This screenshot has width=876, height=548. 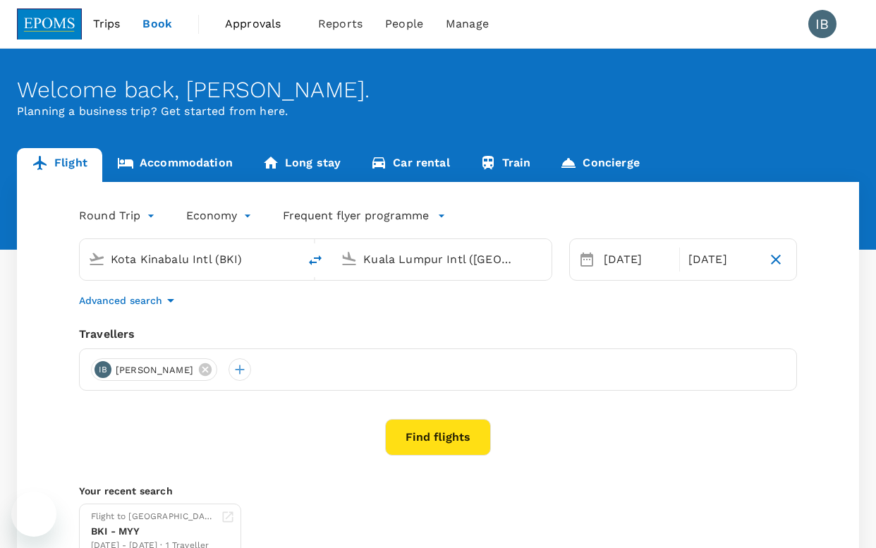 I want to click on button: Advanced search, so click(x=129, y=301).